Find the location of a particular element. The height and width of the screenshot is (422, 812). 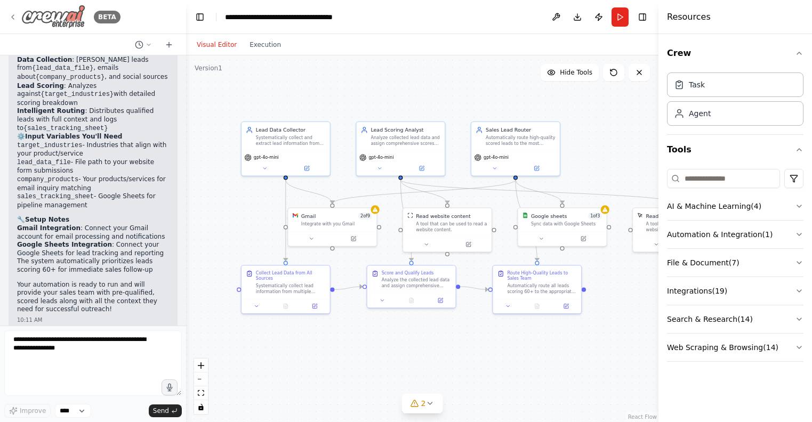

button: 2 is located at coordinates (422, 404).